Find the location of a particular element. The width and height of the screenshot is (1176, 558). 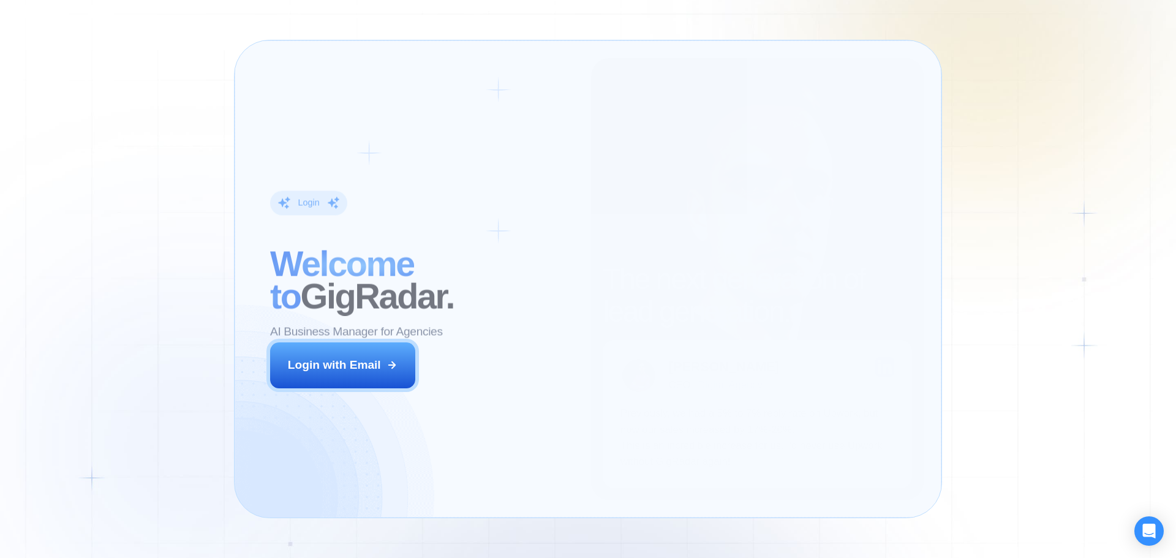

div: CEO is located at coordinates (679, 385).